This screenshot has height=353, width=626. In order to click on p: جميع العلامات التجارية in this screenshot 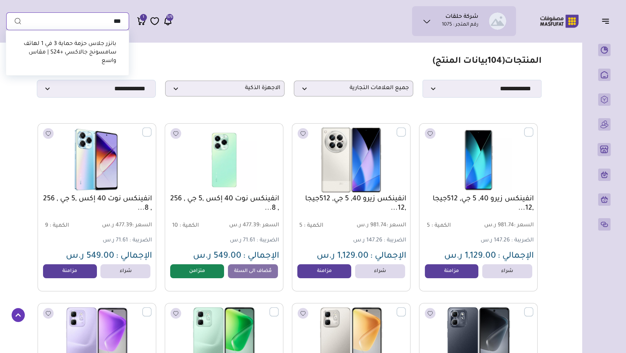, I will do `click(354, 88)`.